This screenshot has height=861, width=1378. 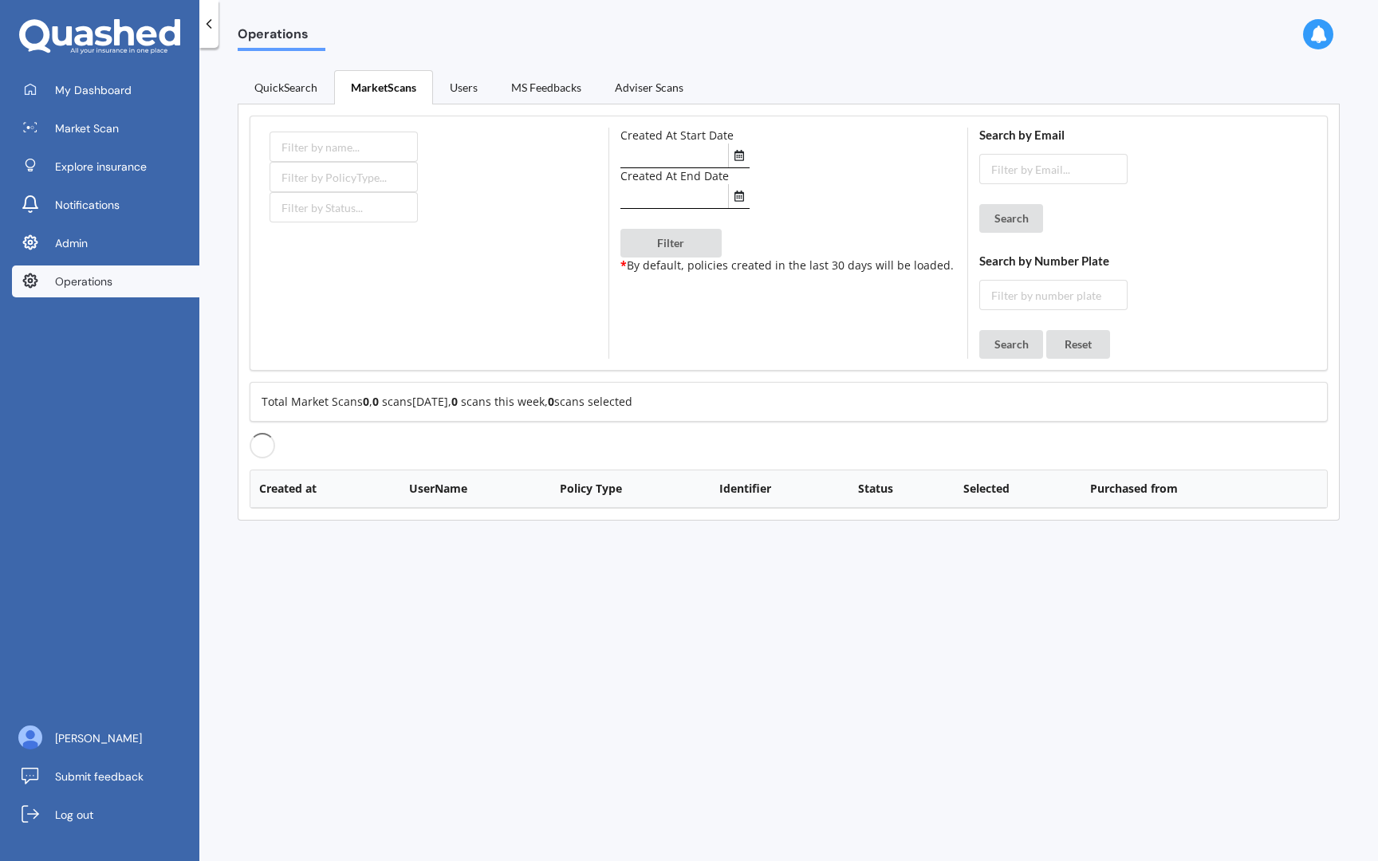 What do you see at coordinates (105, 128) in the screenshot?
I see `a: Market Scan` at bounding box center [105, 128].